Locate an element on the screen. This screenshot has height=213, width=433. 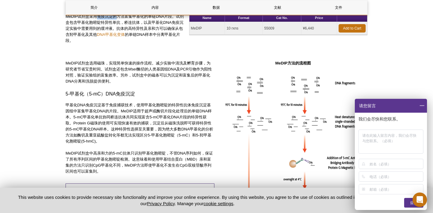
a: DNA甲基化变体 is located at coordinates (111, 34).